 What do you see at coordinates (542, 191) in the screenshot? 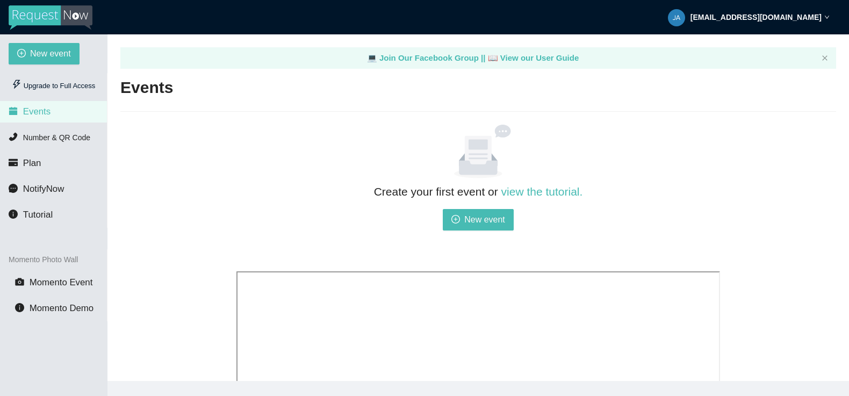
I see `a: view the tutorial.` at bounding box center [542, 191].